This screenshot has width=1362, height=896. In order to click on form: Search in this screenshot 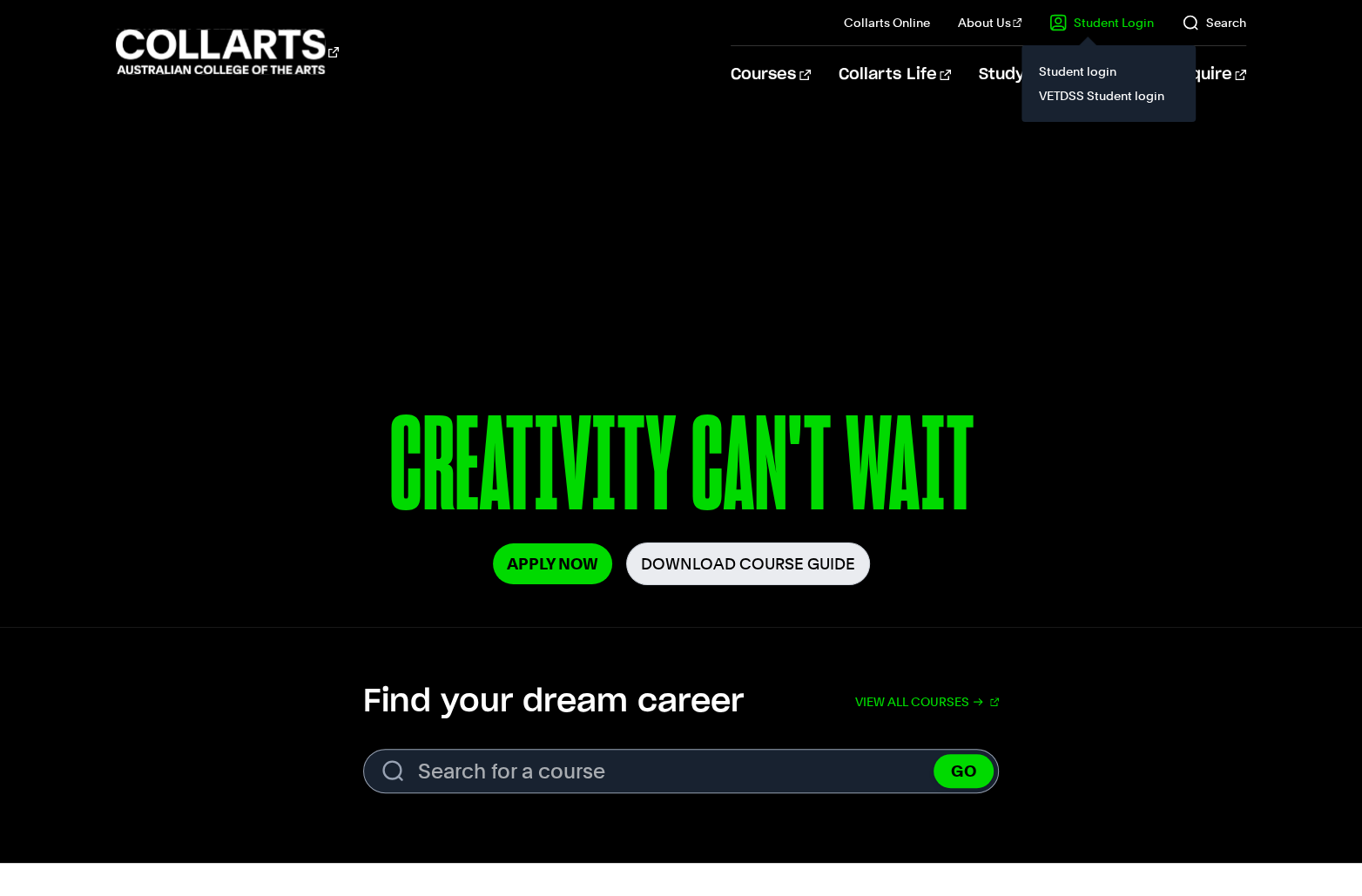, I will do `click(681, 771)`.